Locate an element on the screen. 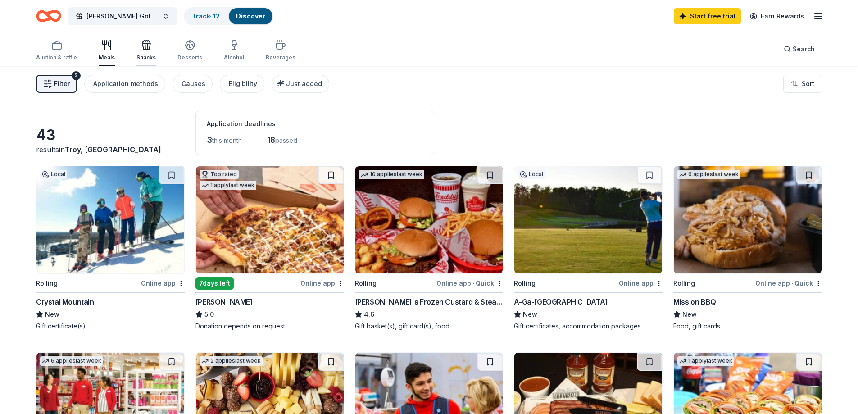 This screenshot has width=858, height=414. a: Track· 12 is located at coordinates (206, 16).